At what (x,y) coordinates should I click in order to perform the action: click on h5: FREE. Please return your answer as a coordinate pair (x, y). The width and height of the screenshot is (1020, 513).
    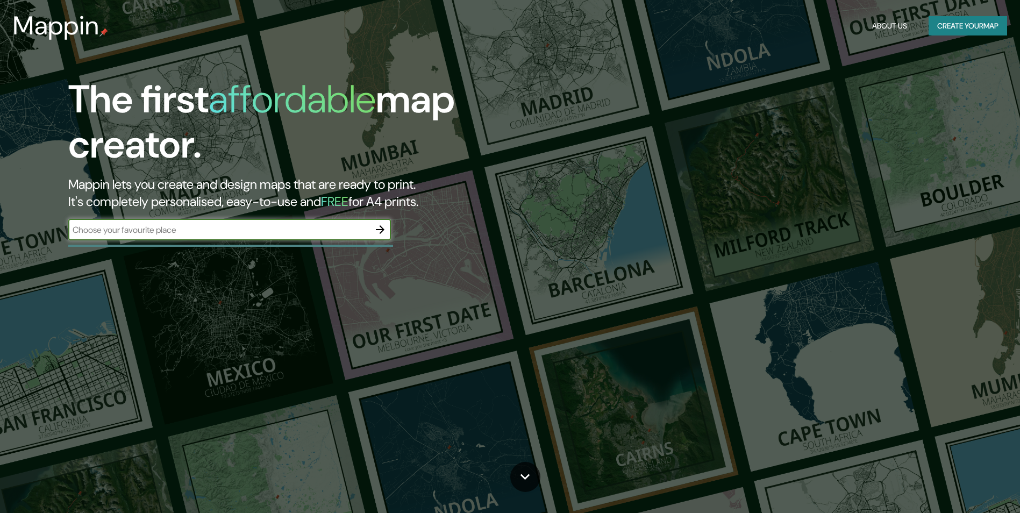
    Looking at the image, I should click on (334, 201).